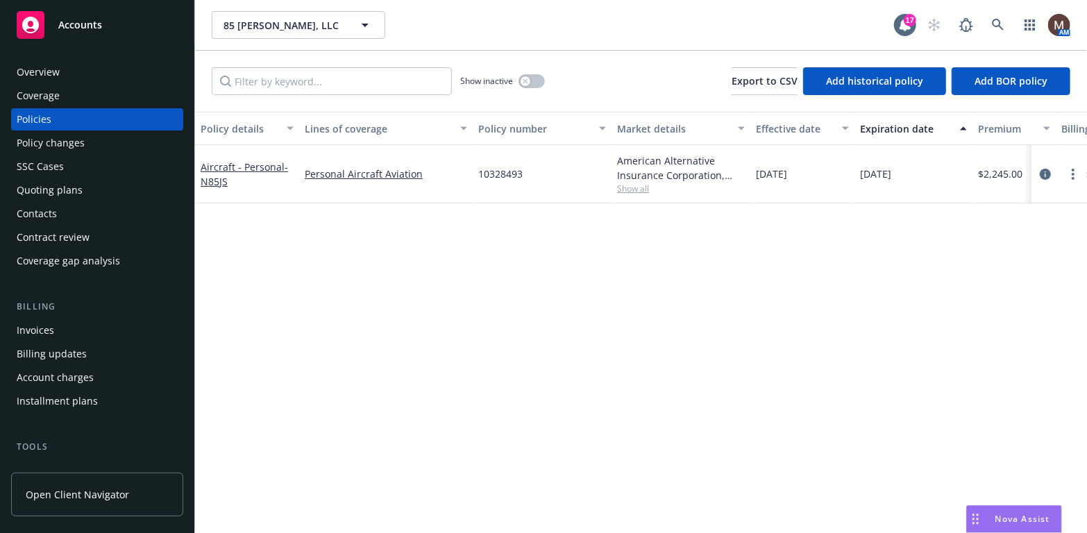  I want to click on div: Coverage, so click(38, 96).